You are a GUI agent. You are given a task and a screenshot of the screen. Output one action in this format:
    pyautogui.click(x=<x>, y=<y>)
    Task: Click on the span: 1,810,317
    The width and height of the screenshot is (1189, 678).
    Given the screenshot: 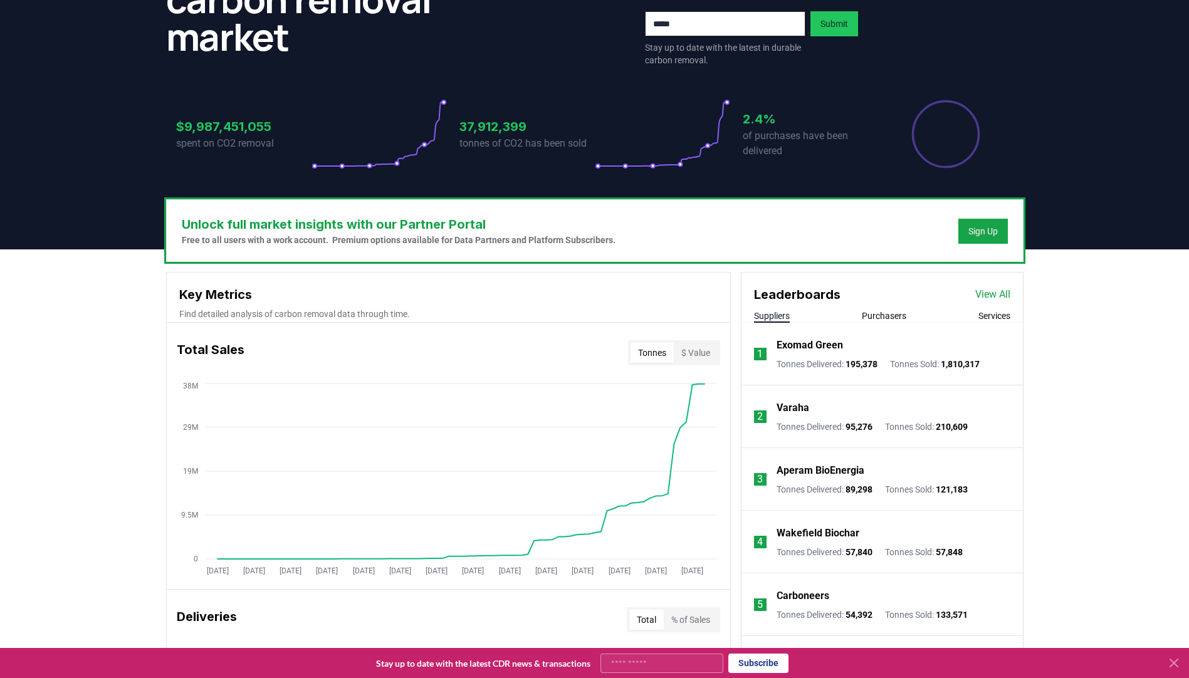 What is the action you would take?
    pyautogui.click(x=960, y=364)
    